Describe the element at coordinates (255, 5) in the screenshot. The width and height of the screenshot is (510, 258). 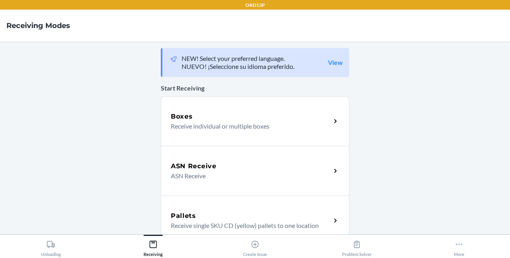
I see `p: ORD13P` at that location.